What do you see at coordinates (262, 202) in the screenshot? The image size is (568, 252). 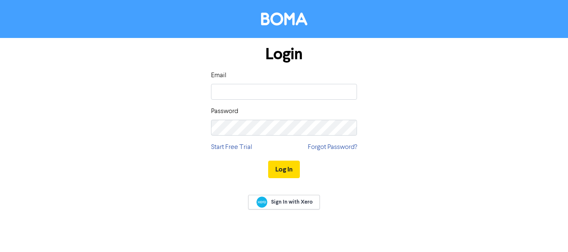 I see `img: Xero logo` at bounding box center [262, 202].